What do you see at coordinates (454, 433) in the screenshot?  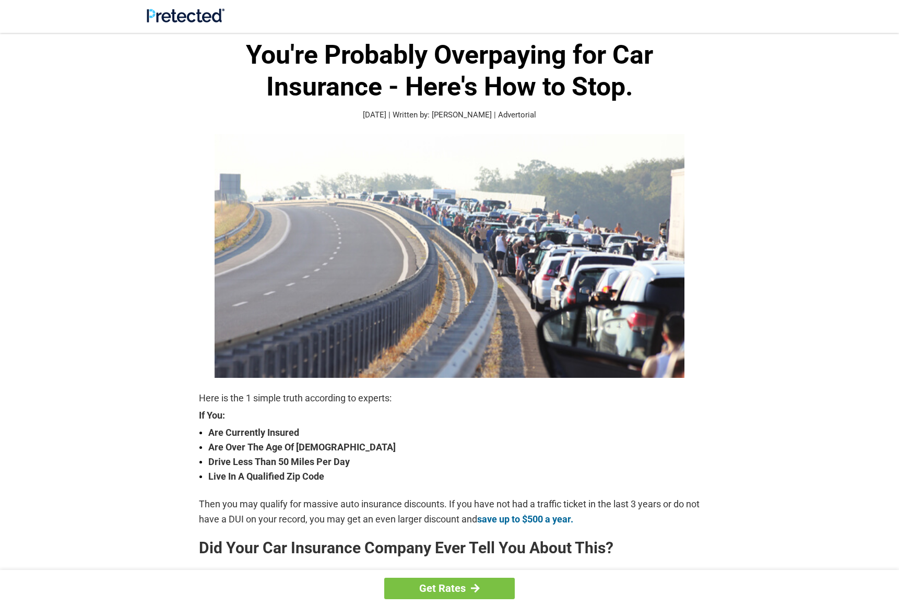 I see `strong: Are Currently Insured` at bounding box center [454, 433].